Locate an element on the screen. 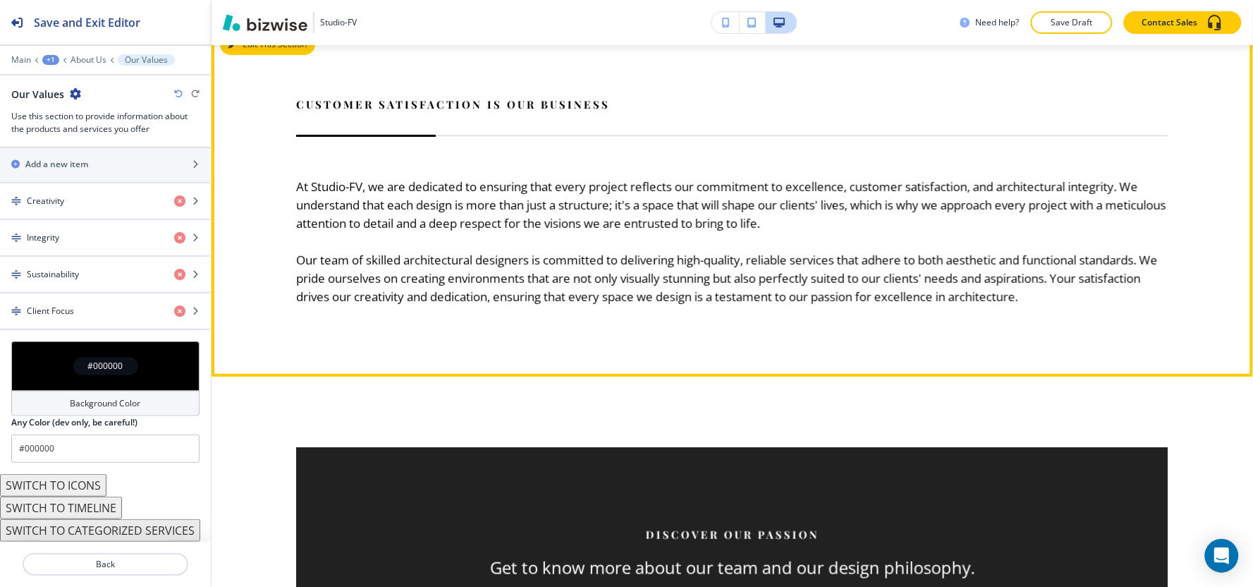 Image resolution: width=1253 pixels, height=587 pixels. p: At Studio-FV, we are dedicated to ensuring that every project reflects our commitment to excellen... is located at coordinates (732, 205).